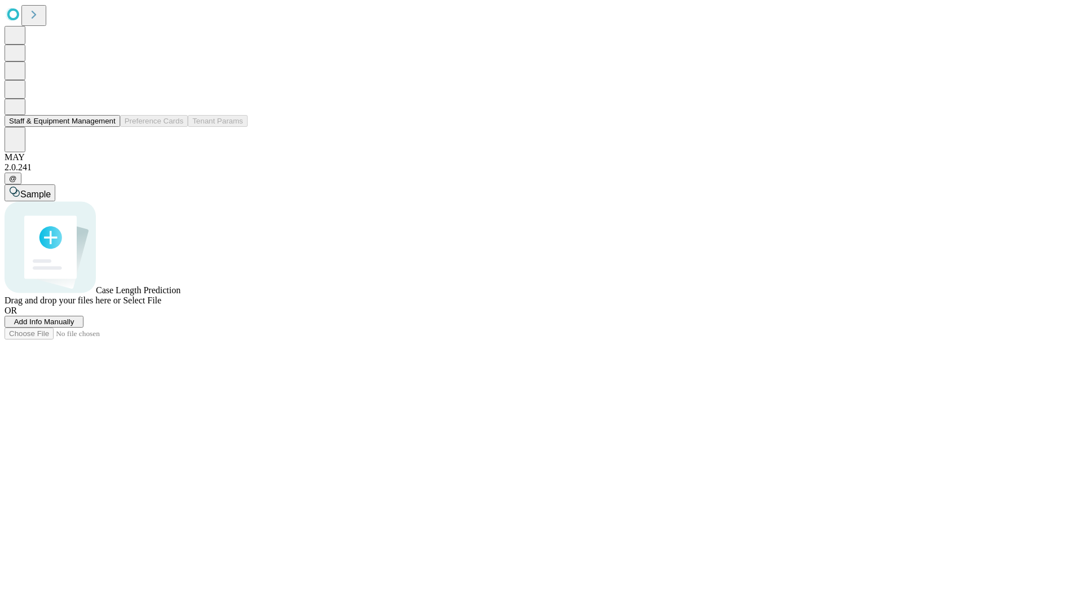 The height and width of the screenshot is (609, 1083). I want to click on span: OR, so click(11, 310).